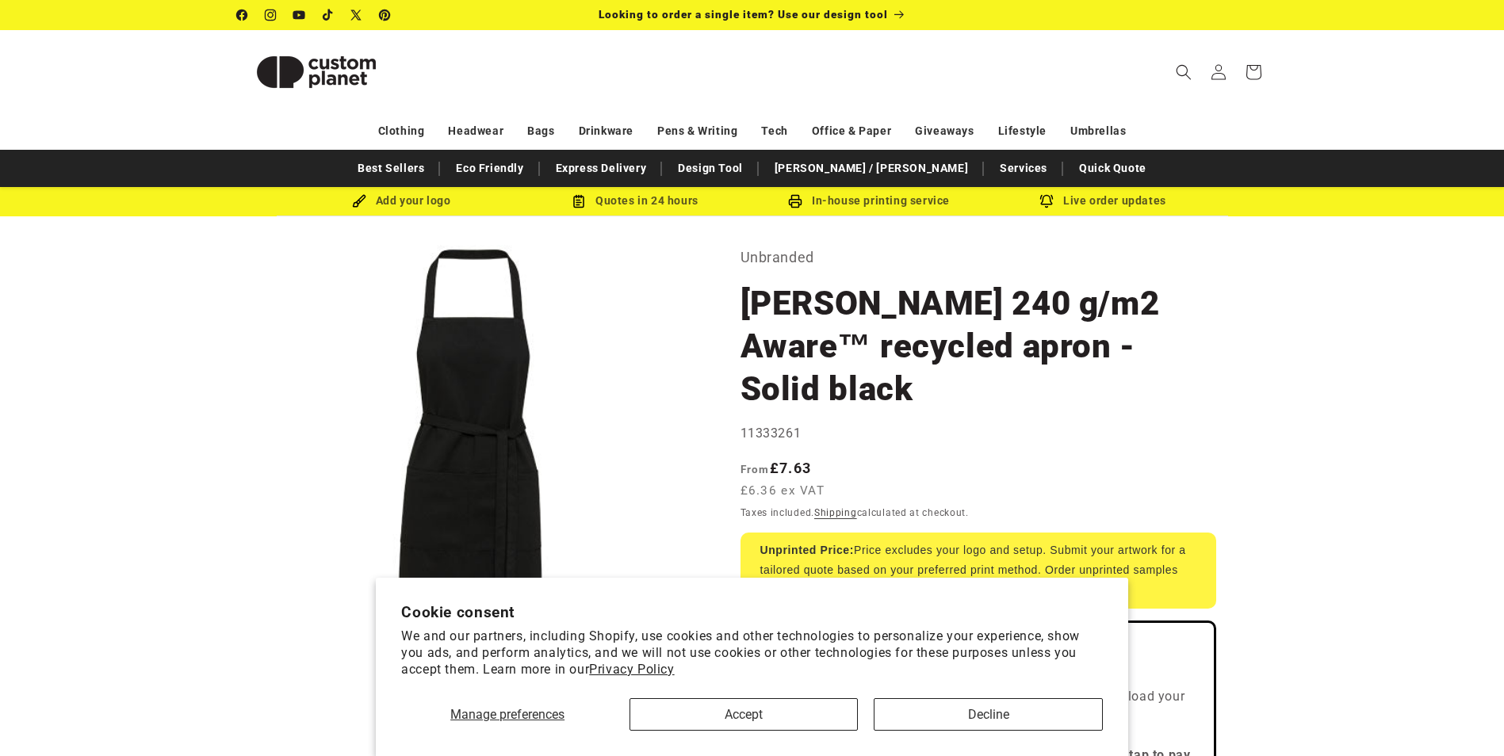 The height and width of the screenshot is (756, 1504). I want to click on p: We and our partners, including Shopify, use cookies and other technologies to personalize your ex..., so click(752, 653).